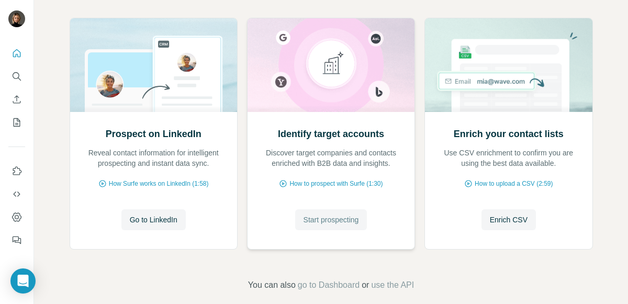 The width and height of the screenshot is (628, 304). Describe the element at coordinates (159, 184) in the screenshot. I see `span: How Surfe works on LinkedIn (1:58)` at that location.